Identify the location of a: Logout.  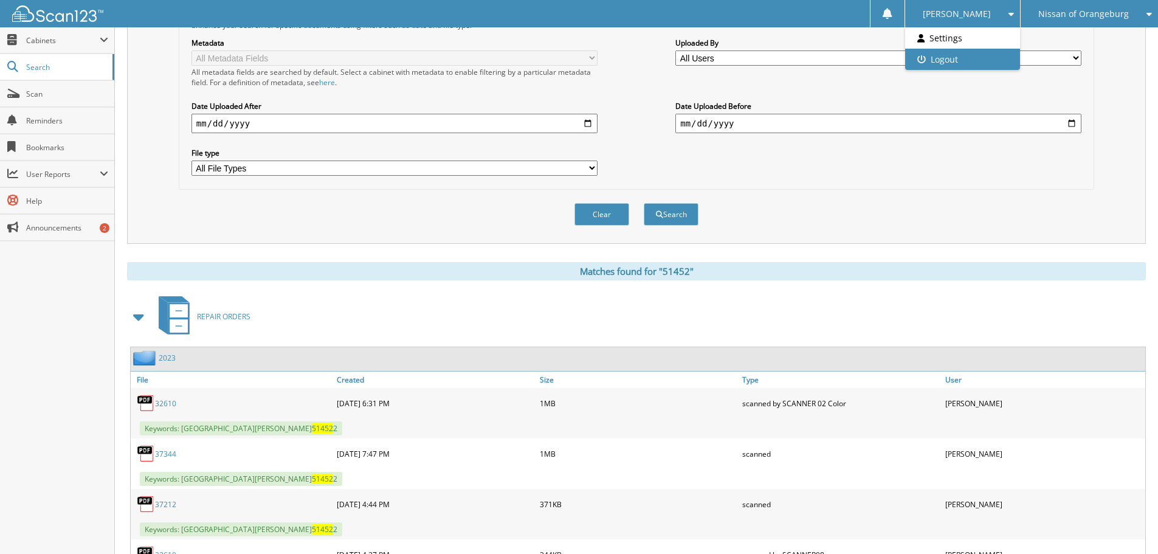
(962, 59).